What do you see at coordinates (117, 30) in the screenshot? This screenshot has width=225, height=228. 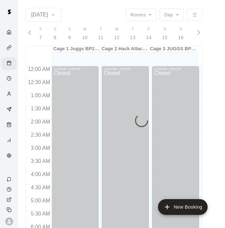 I see `span: W` at bounding box center [117, 30].